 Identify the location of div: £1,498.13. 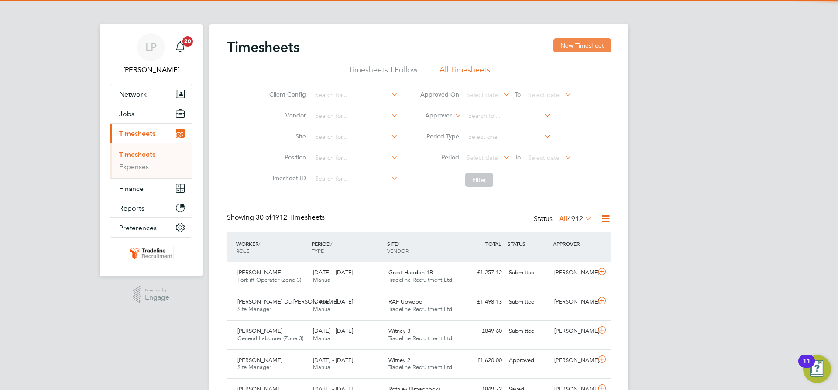
(483, 302).